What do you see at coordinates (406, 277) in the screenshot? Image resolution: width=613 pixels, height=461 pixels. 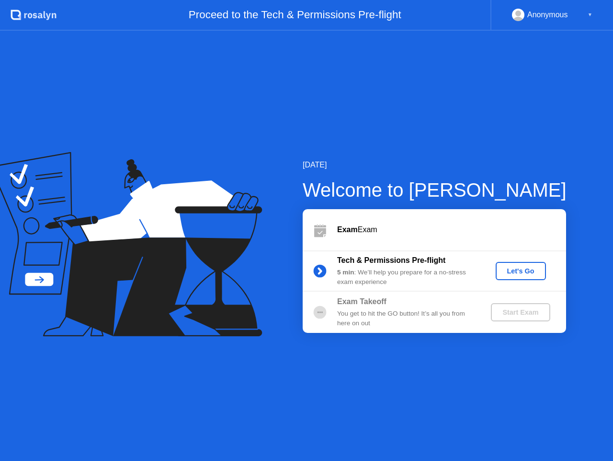 I see `div: : We’ll help you prepare for a no-stress exam experience` at bounding box center [406, 277].